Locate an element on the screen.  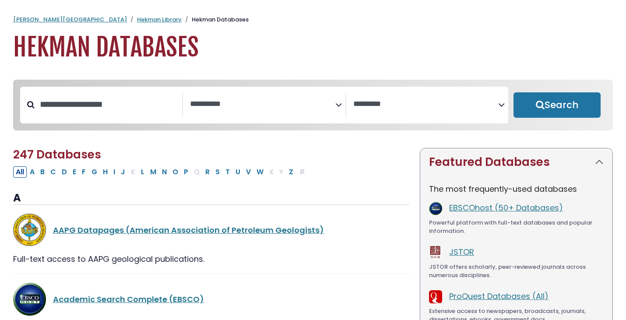
h3: A is located at coordinates (211, 198).